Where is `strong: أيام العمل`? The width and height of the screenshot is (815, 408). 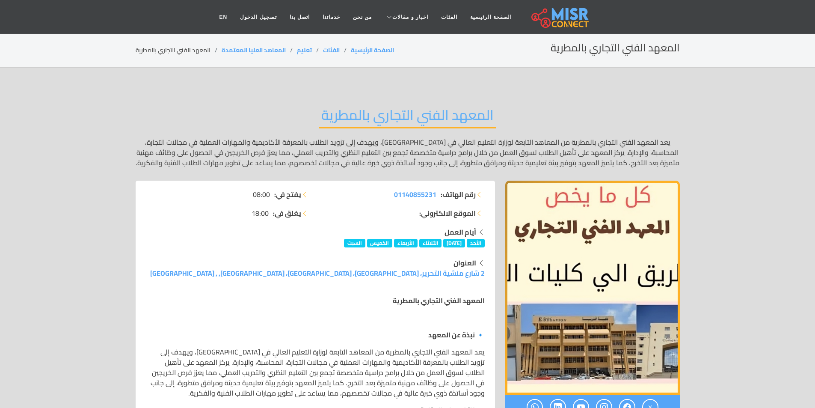 strong: أيام العمل is located at coordinates (460, 232).